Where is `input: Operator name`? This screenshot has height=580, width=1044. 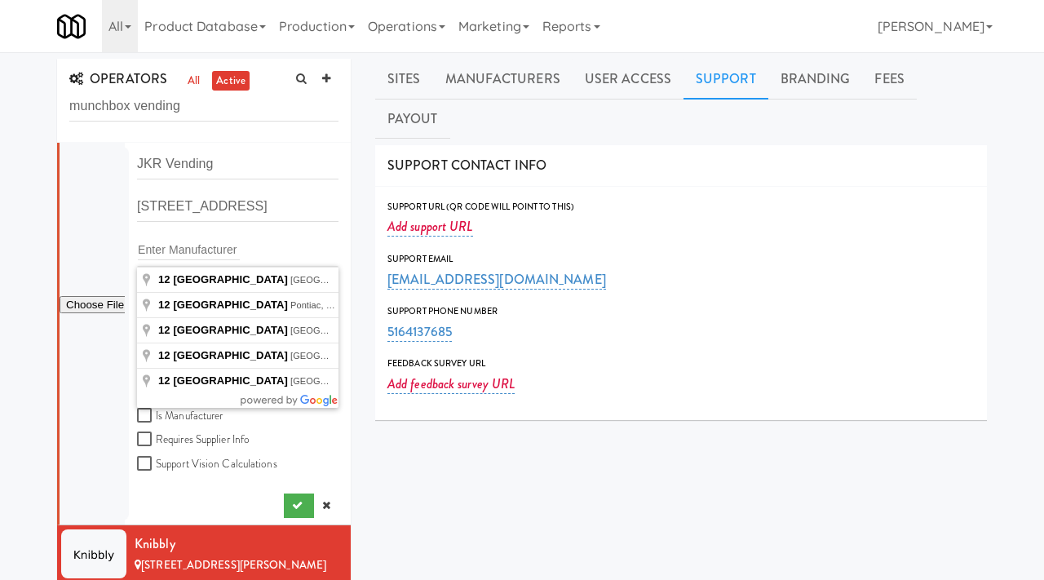
input: Operator name is located at coordinates (237, 164).